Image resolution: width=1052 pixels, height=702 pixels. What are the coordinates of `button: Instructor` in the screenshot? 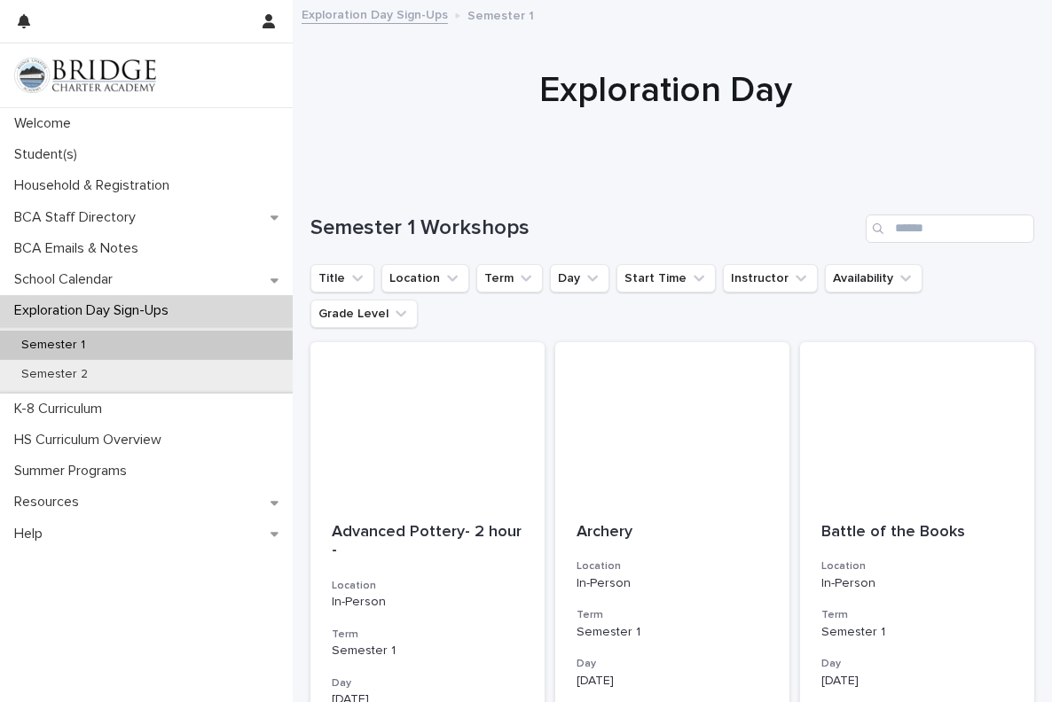 It's located at (770, 278).